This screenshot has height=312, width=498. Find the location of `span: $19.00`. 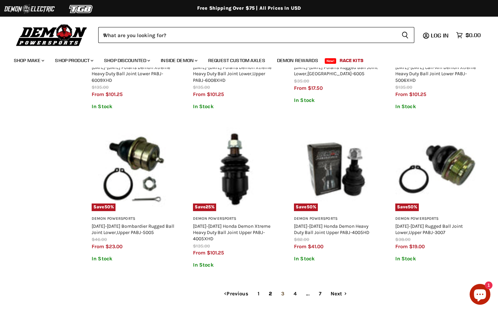

span: $19.00 is located at coordinates (417, 246).